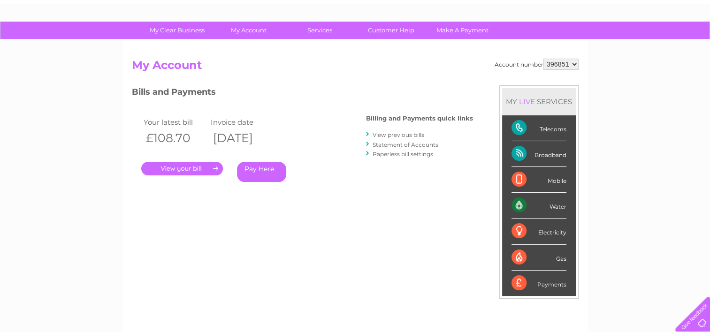 The height and width of the screenshot is (332, 710). What do you see at coordinates (539, 154) in the screenshot?
I see `div: Broadband` at bounding box center [539, 154].